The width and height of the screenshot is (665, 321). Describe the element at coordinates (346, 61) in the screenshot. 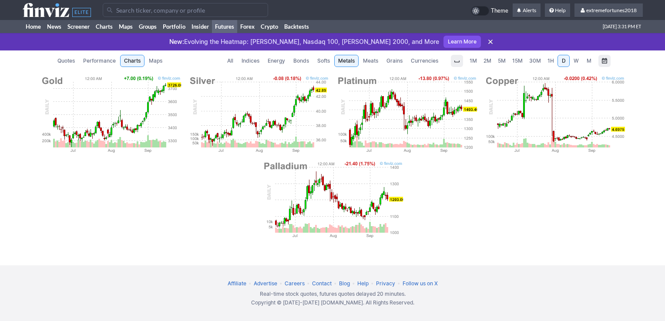

I see `span: Metals` at that location.